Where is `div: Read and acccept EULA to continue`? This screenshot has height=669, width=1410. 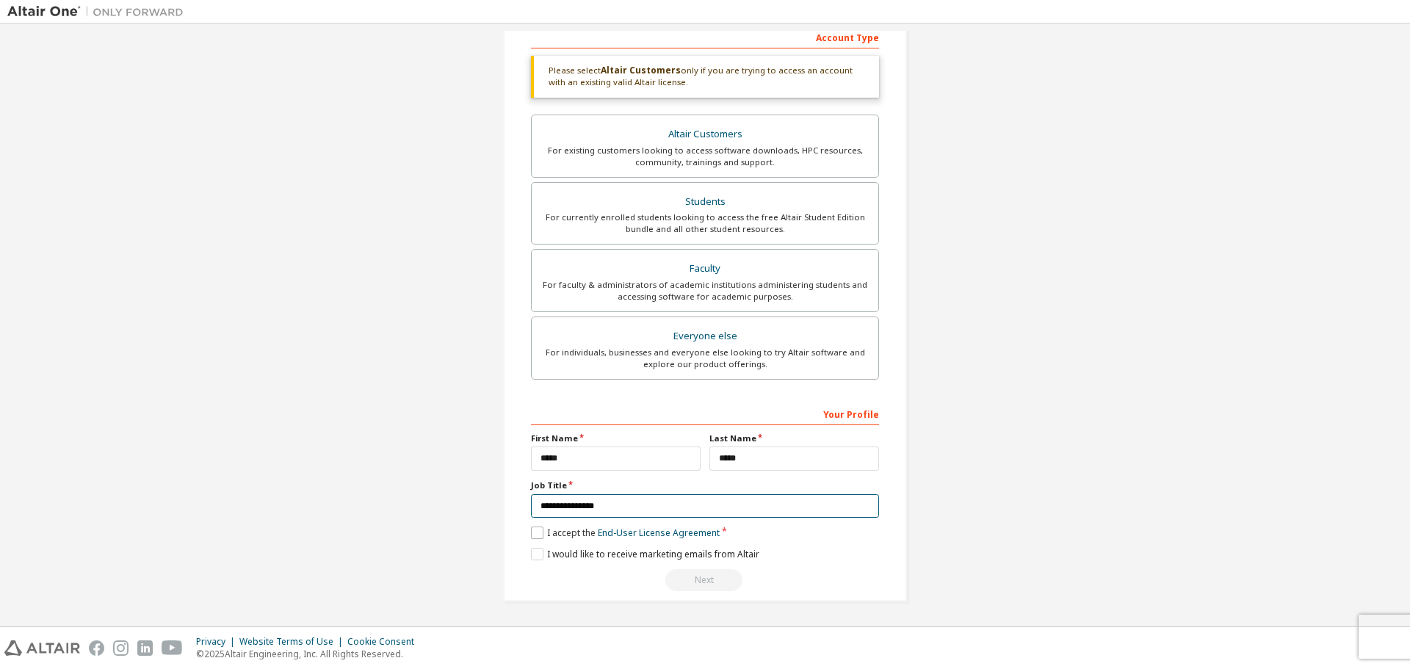
div: Read and acccept EULA to continue is located at coordinates (705, 580).